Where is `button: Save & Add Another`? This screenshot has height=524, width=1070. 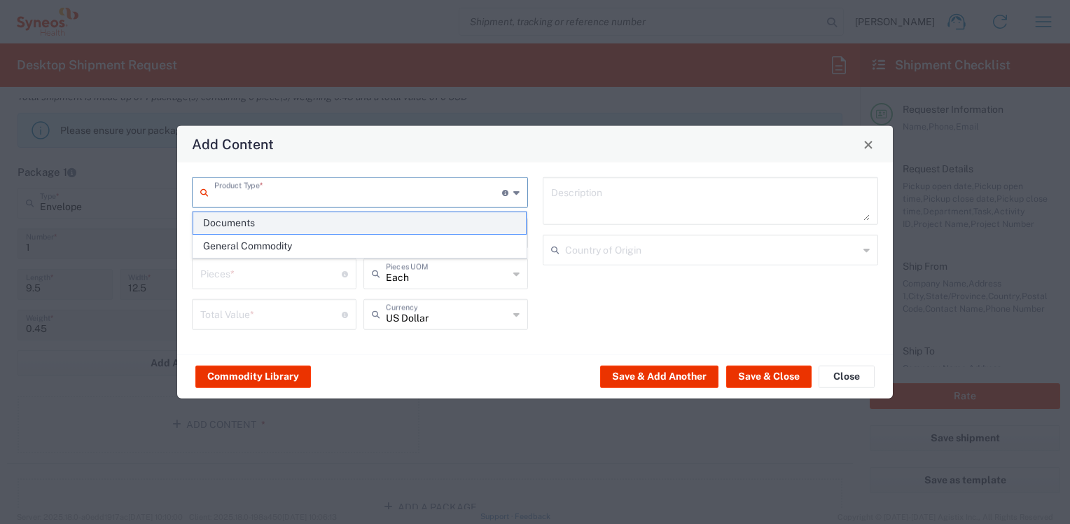
button: Save & Add Another is located at coordinates (659, 376).